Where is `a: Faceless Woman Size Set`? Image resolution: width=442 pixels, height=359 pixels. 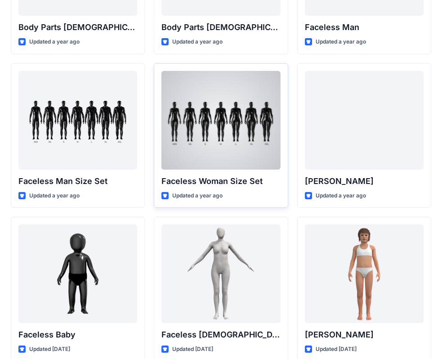 a: Faceless Woman Size Set is located at coordinates (221, 120).